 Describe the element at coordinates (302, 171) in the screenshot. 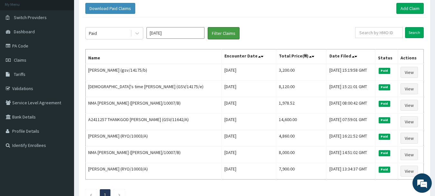

I see `td: 7,900.00` at that location.